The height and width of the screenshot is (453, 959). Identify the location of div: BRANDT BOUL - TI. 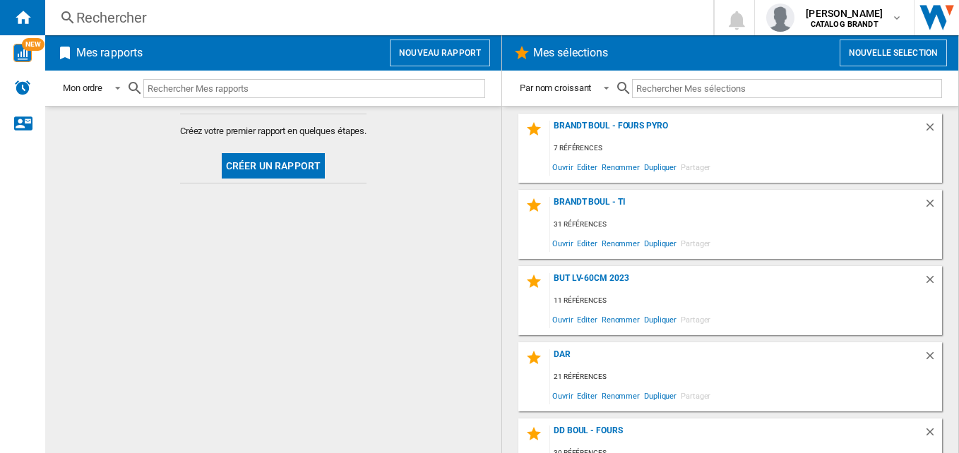
(737, 206).